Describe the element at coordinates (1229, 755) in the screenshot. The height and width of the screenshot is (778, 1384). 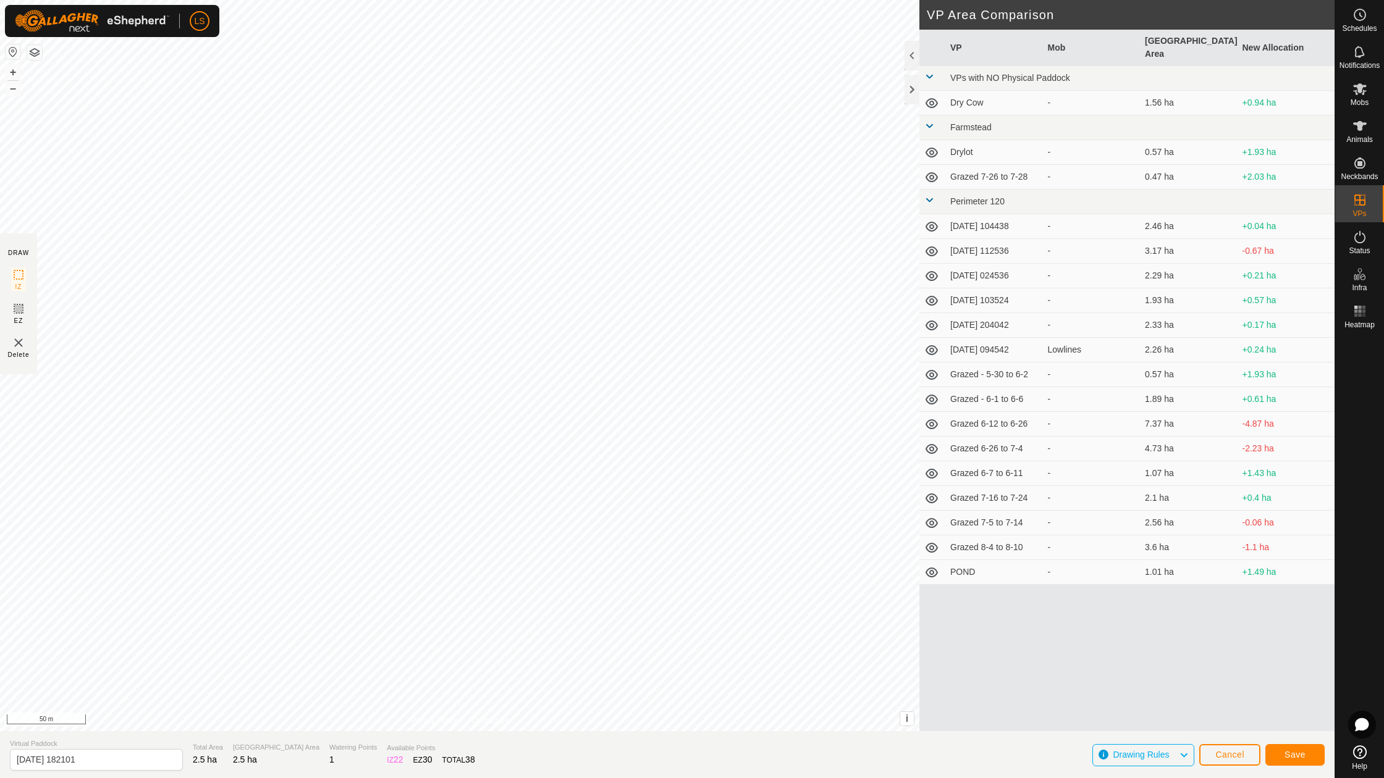
I see `span: Cancel` at that location.